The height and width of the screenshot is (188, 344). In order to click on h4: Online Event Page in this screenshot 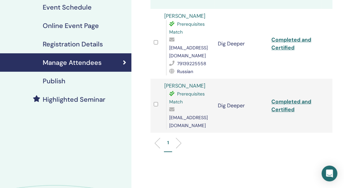, I will do `click(71, 26)`.